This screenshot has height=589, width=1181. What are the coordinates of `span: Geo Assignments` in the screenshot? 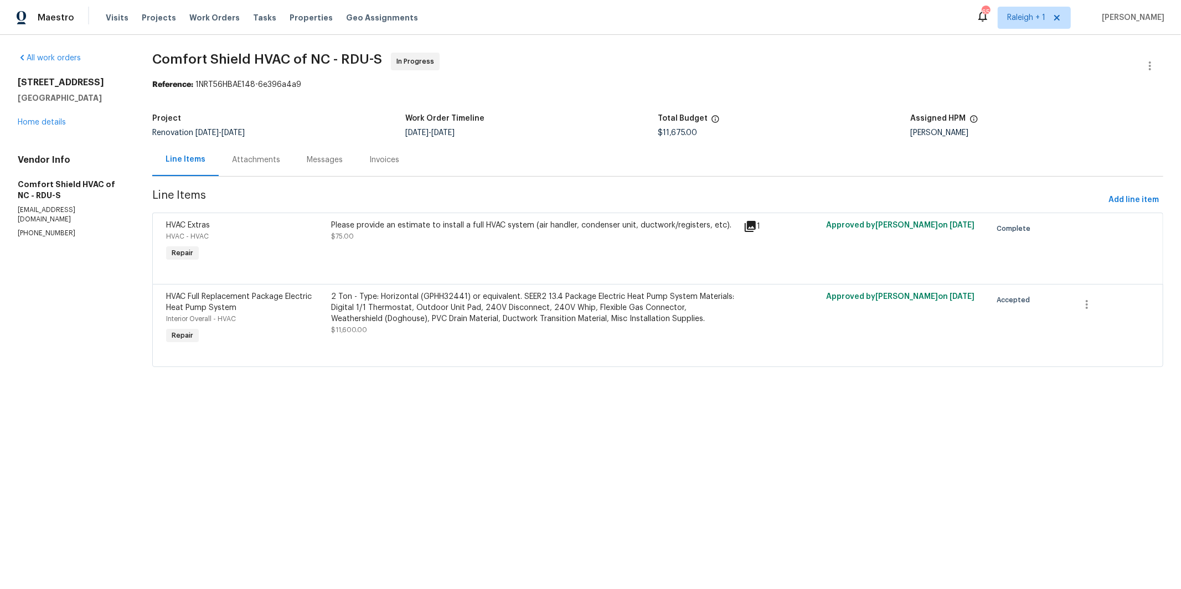 It's located at (382, 18).